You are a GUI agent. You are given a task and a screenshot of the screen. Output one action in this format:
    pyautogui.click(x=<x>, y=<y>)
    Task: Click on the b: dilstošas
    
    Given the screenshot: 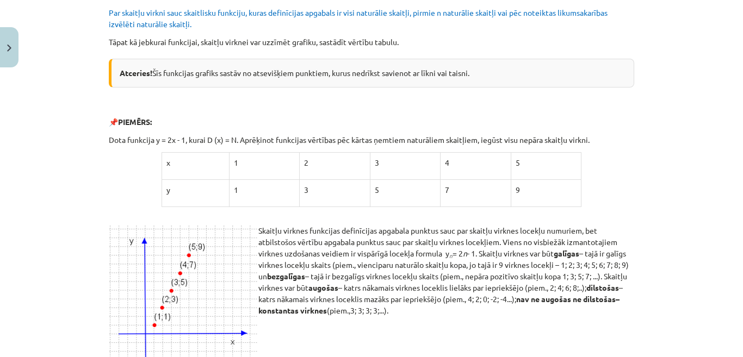 What is the action you would take?
    pyautogui.click(x=603, y=288)
    